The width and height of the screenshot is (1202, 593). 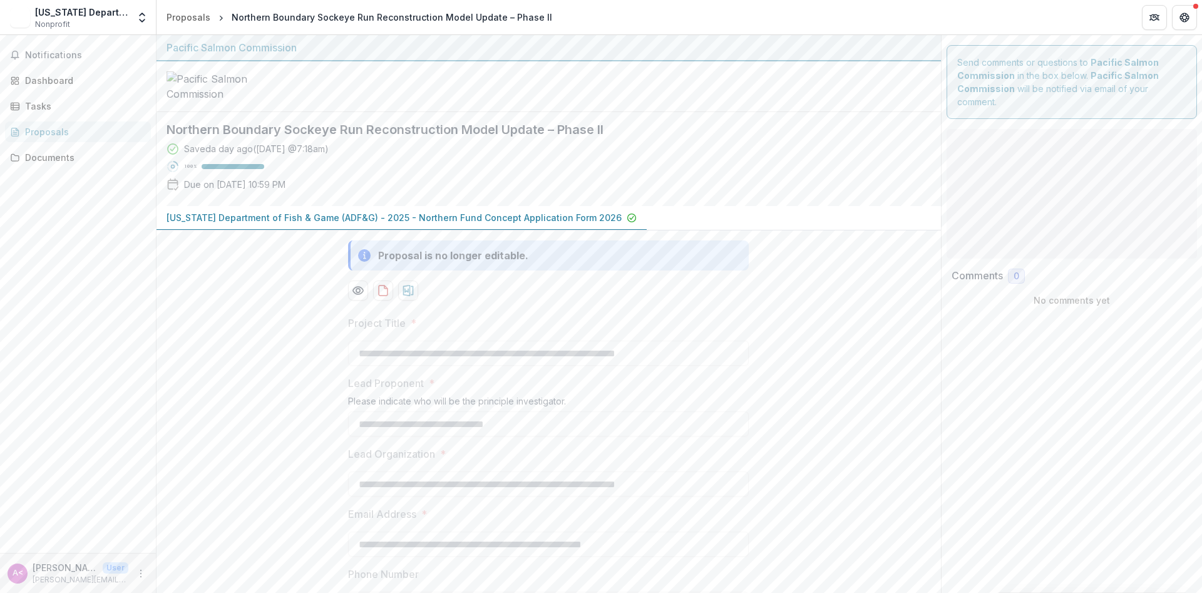 What do you see at coordinates (359, 17) in the screenshot?
I see `nav: breadcrumb` at bounding box center [359, 17].